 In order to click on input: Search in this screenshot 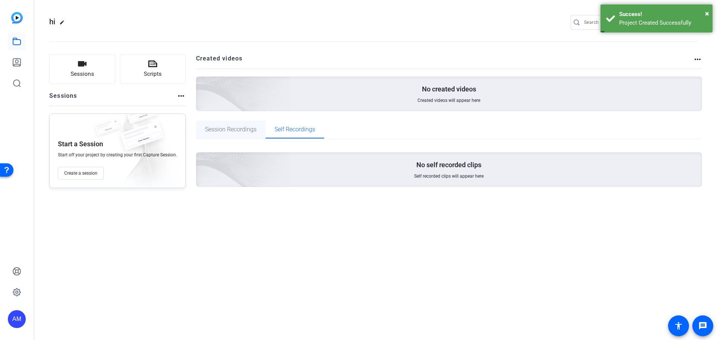, I will do `click(617, 22)`.